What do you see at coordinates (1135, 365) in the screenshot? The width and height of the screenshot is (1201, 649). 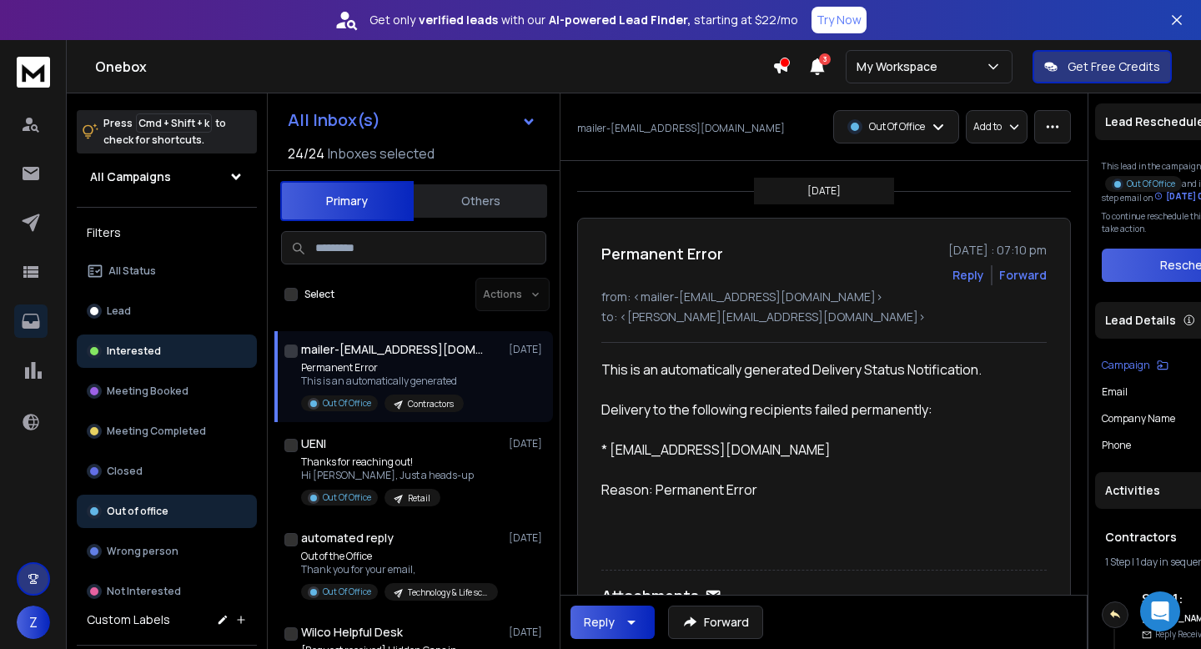 I see `button: Campaign` at bounding box center [1135, 365].